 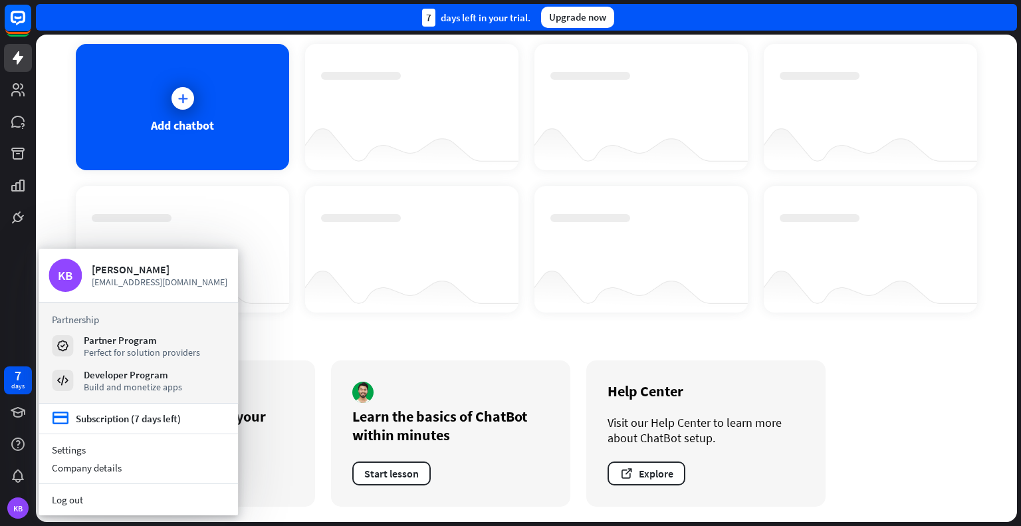 I want to click on div: Get started, so click(x=527, y=338).